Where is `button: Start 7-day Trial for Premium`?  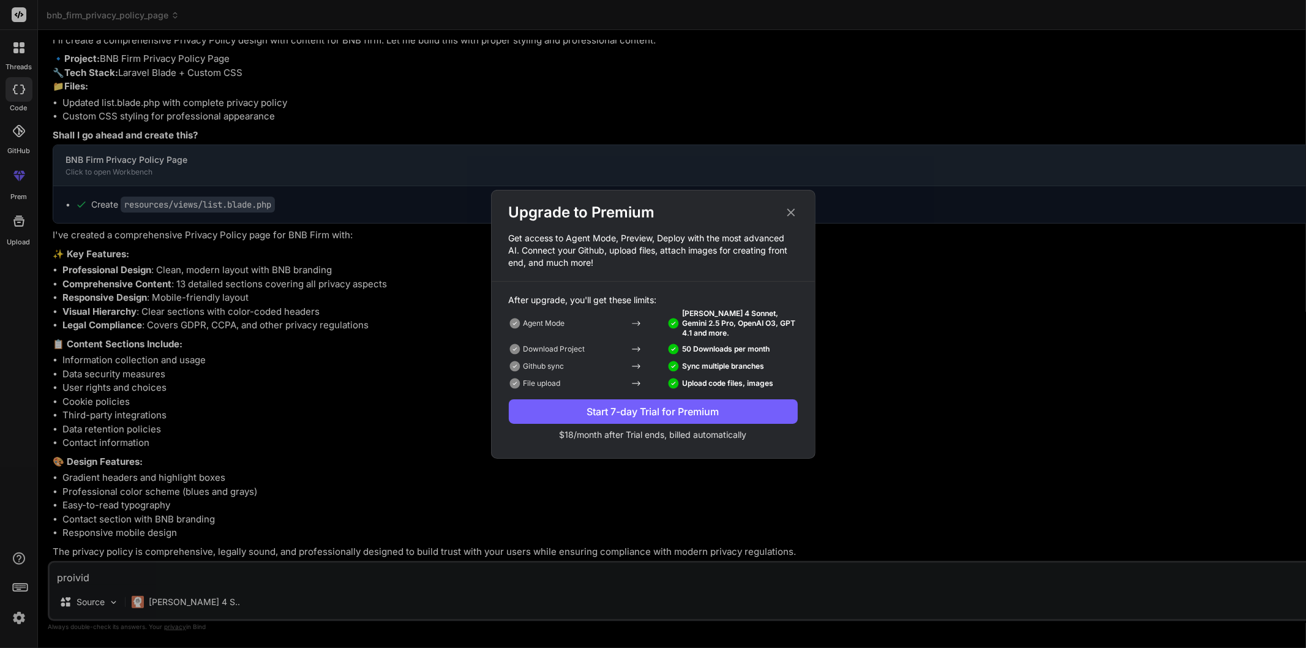
button: Start 7-day Trial for Premium is located at coordinates (653, 411).